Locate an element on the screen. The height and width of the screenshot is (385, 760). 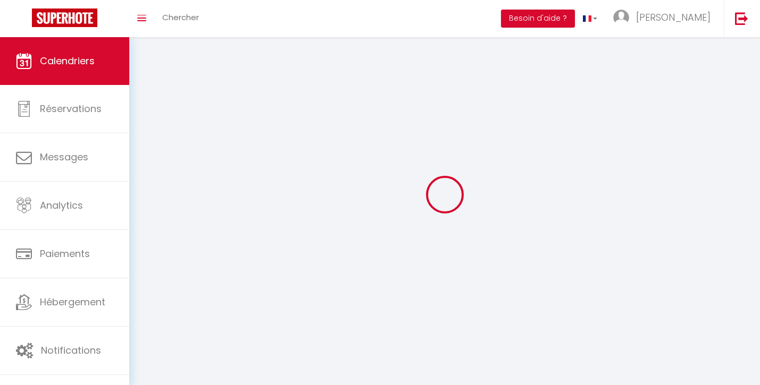
img: logout is located at coordinates (741, 18).